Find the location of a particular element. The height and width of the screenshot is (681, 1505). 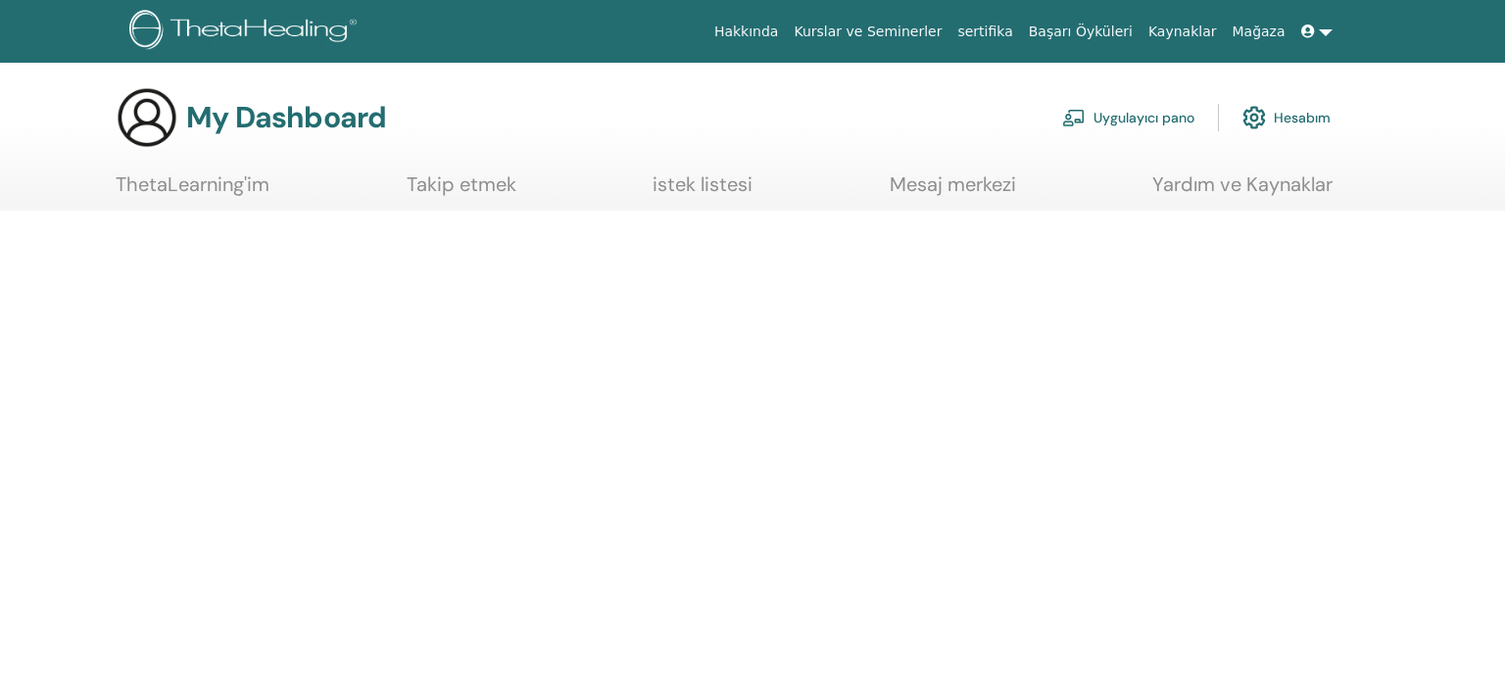

a: Mesaj merkezi is located at coordinates (952, 191).